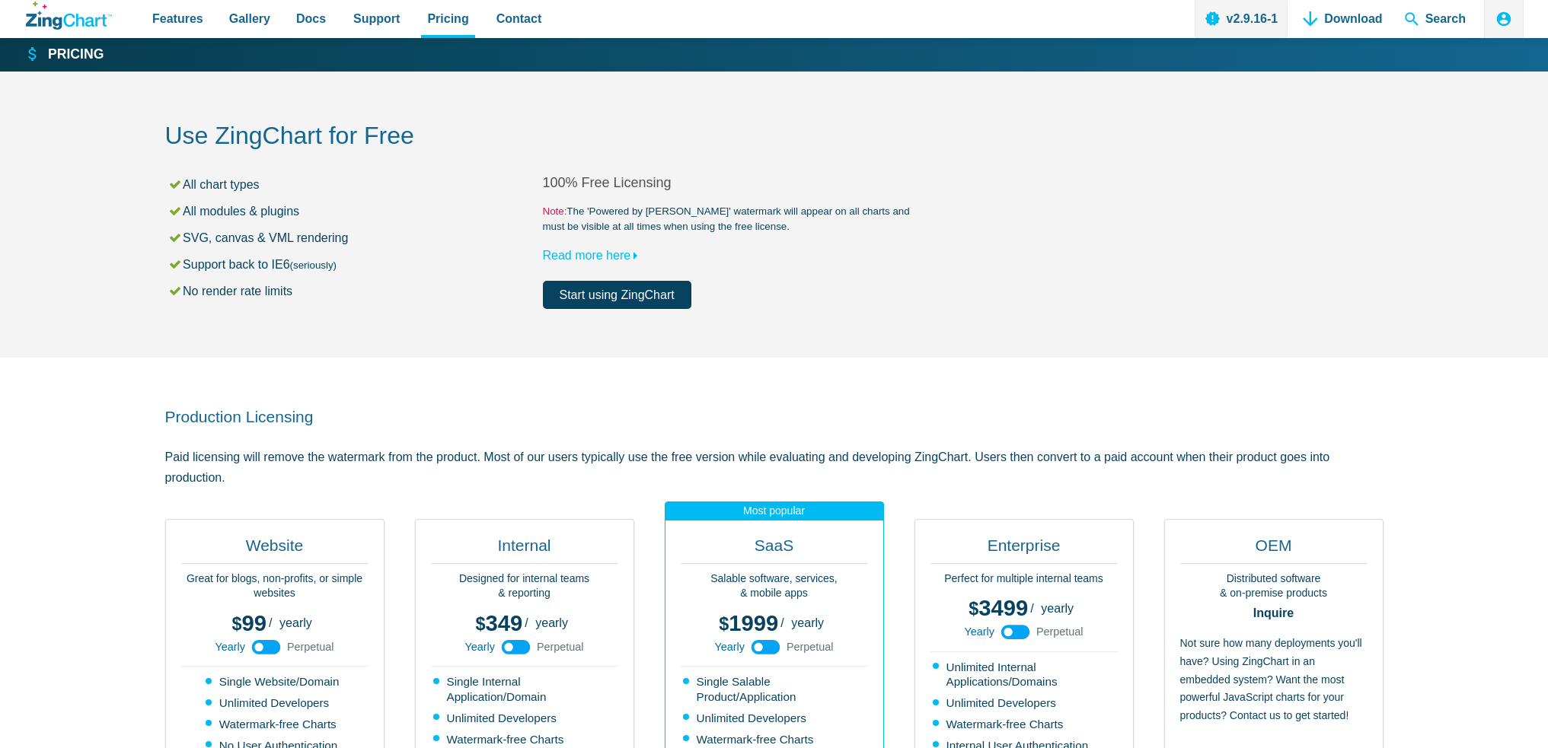  I want to click on span: 3499, so click(998, 608).